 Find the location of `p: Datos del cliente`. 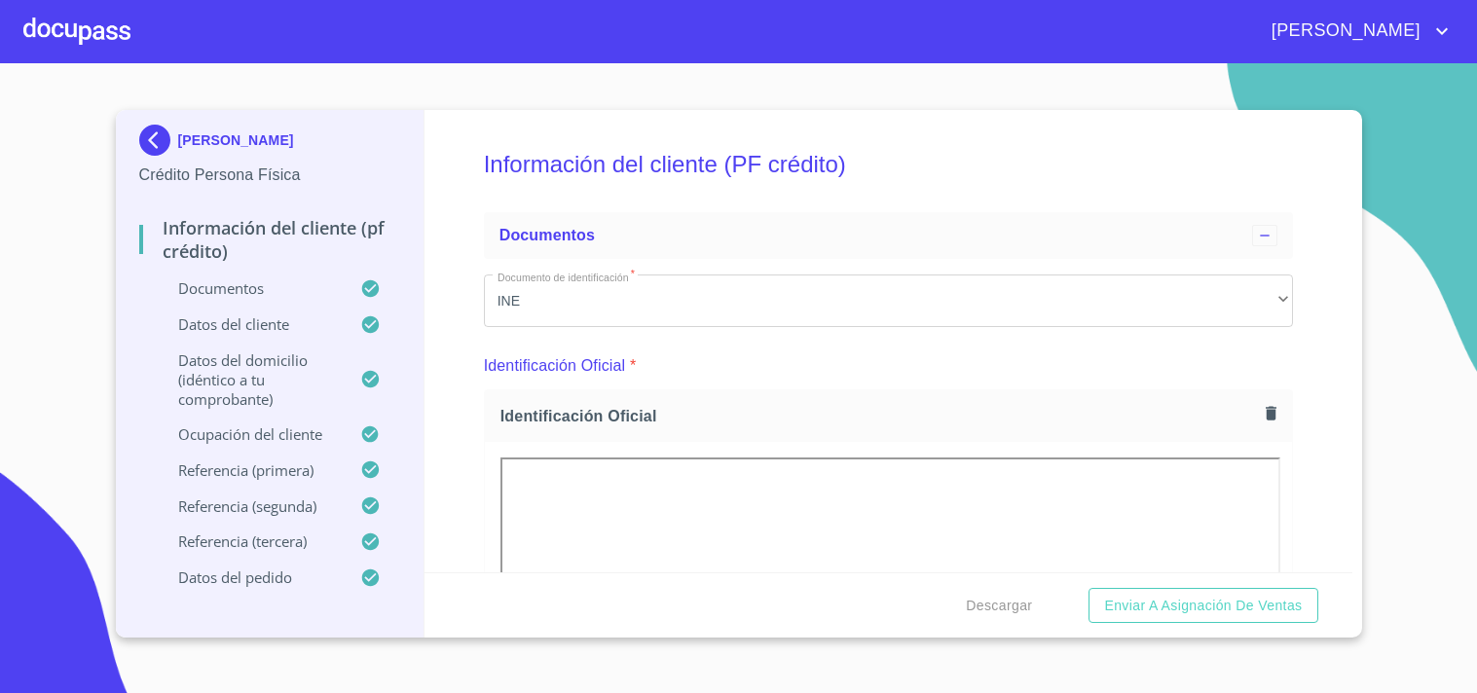

p: Datos del cliente is located at coordinates (250, 324).